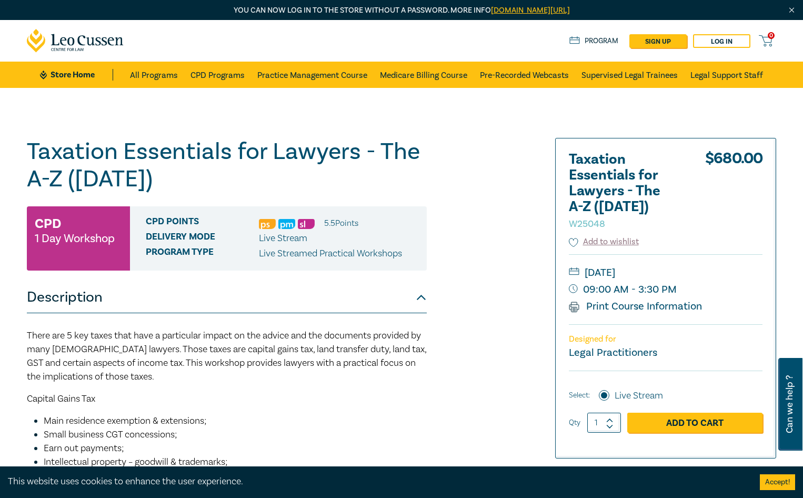 The height and width of the screenshot is (498, 803). What do you see at coordinates (217, 75) in the screenshot?
I see `a: CPD Programs` at bounding box center [217, 75].